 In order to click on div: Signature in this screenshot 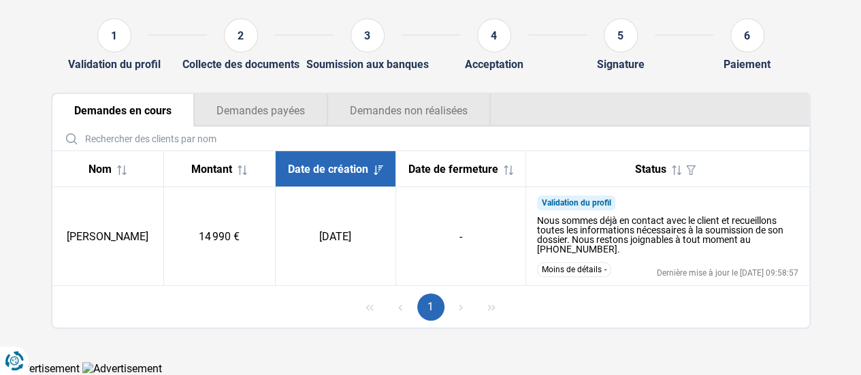, I will do `click(621, 64)`.